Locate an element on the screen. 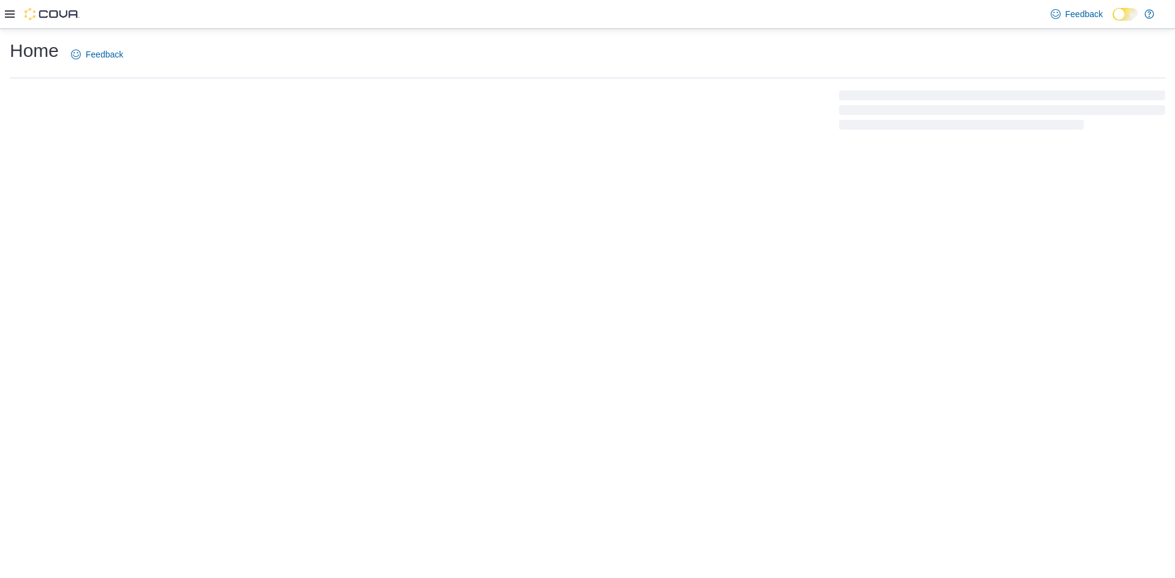  input: Dark Mode is located at coordinates (1126, 14).